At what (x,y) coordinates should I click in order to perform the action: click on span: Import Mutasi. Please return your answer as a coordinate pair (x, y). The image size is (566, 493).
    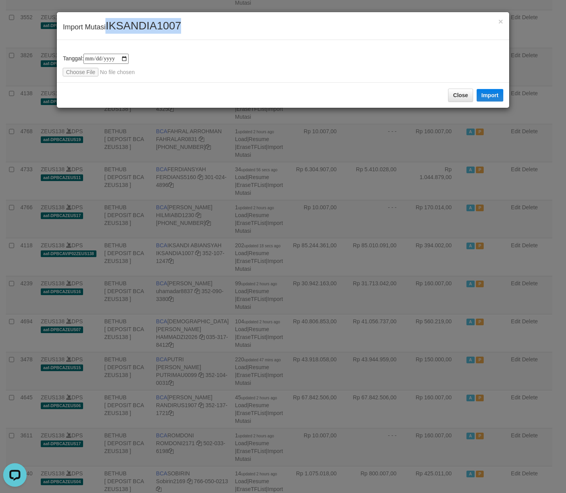
    Looking at the image, I should click on (122, 27).